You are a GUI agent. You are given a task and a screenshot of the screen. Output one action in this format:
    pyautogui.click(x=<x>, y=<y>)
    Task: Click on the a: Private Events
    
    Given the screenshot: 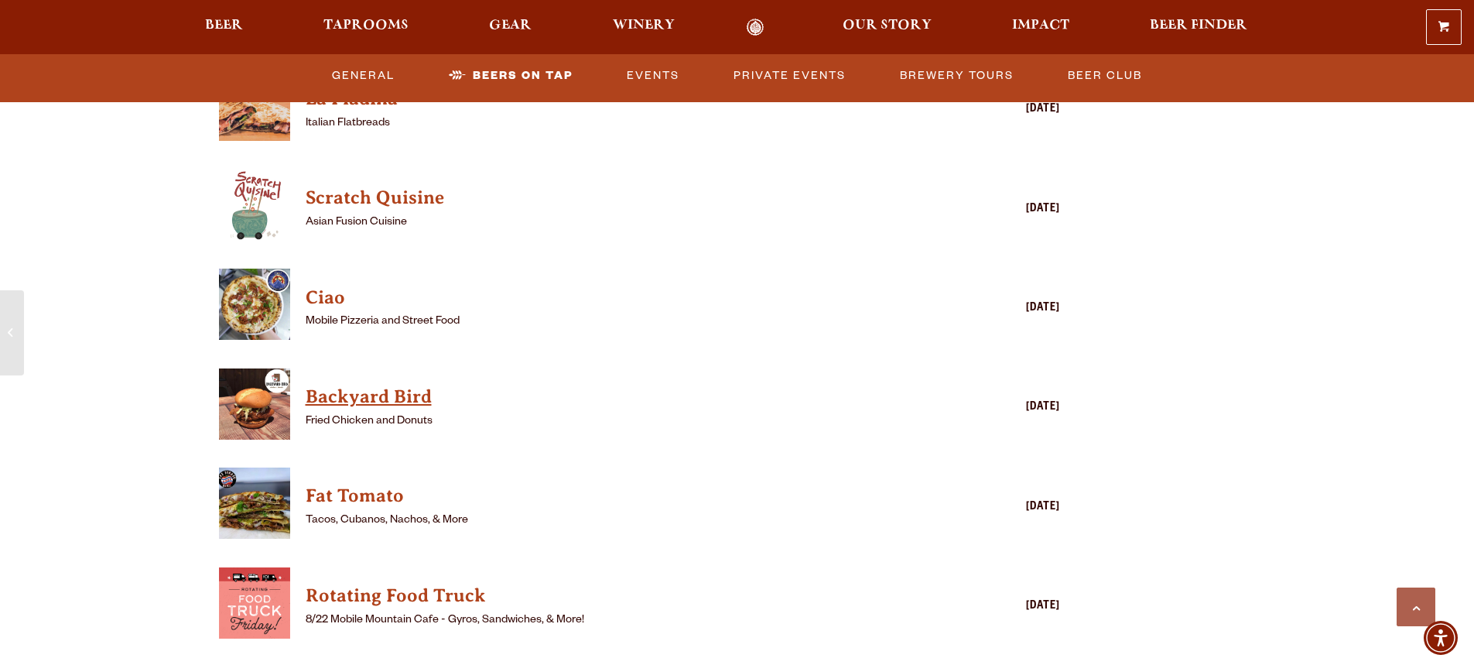 What is the action you would take?
    pyautogui.click(x=789, y=76)
    